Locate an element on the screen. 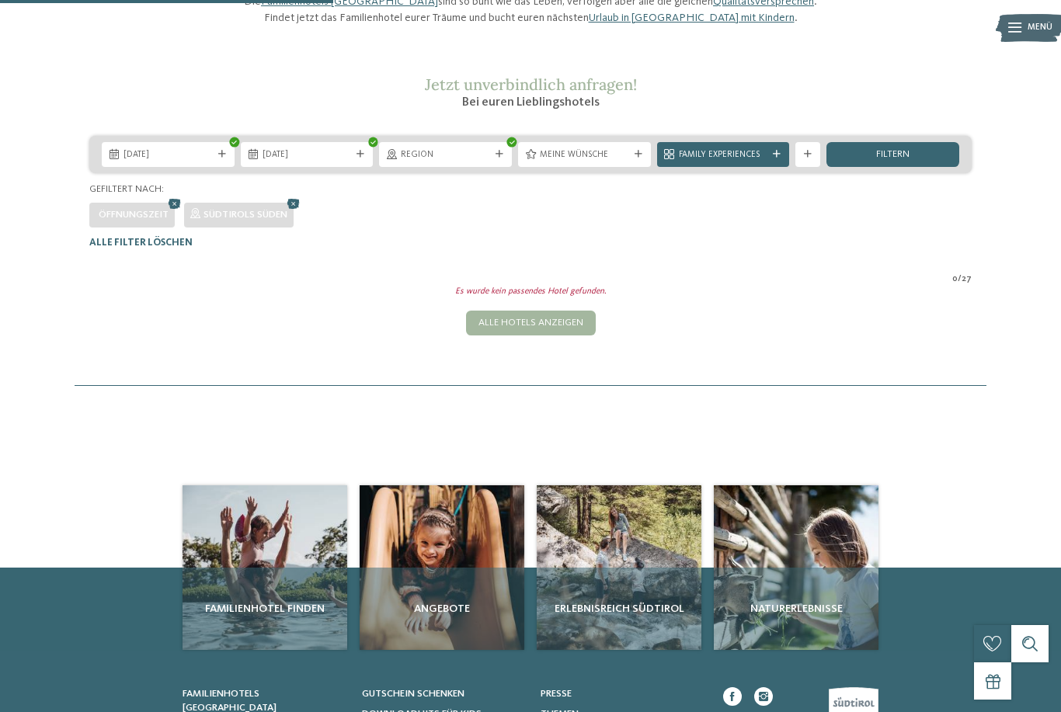 The image size is (1061, 712). span: Erlebnisreich Südtirol is located at coordinates (619, 609).